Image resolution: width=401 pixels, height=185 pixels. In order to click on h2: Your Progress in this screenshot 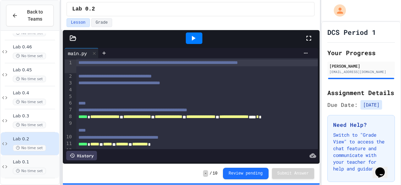, I will do `click(361, 53)`.